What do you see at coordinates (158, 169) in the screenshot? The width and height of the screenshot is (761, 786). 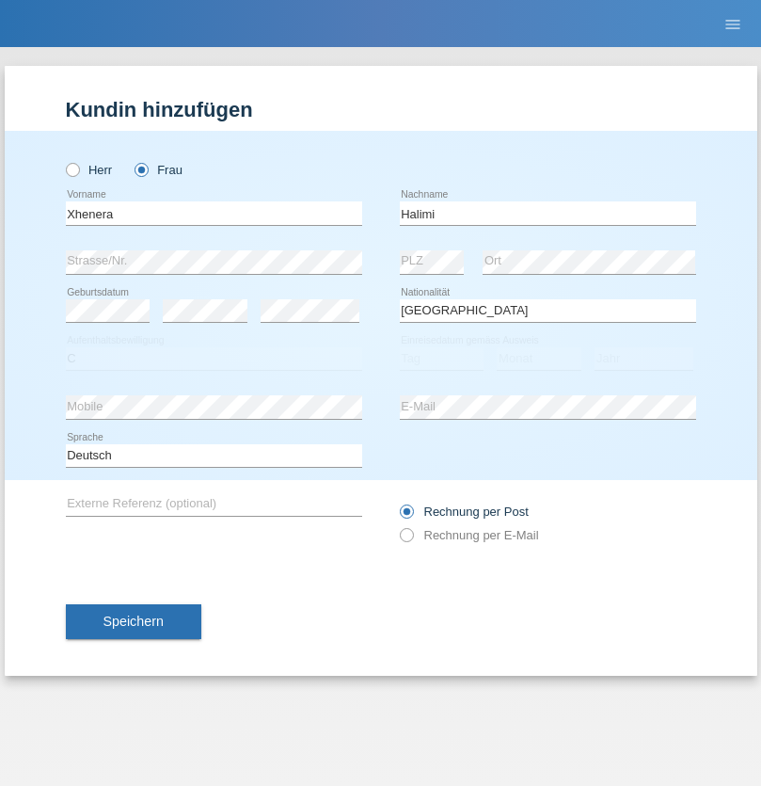 I see `label: Frau` at bounding box center [158, 169].